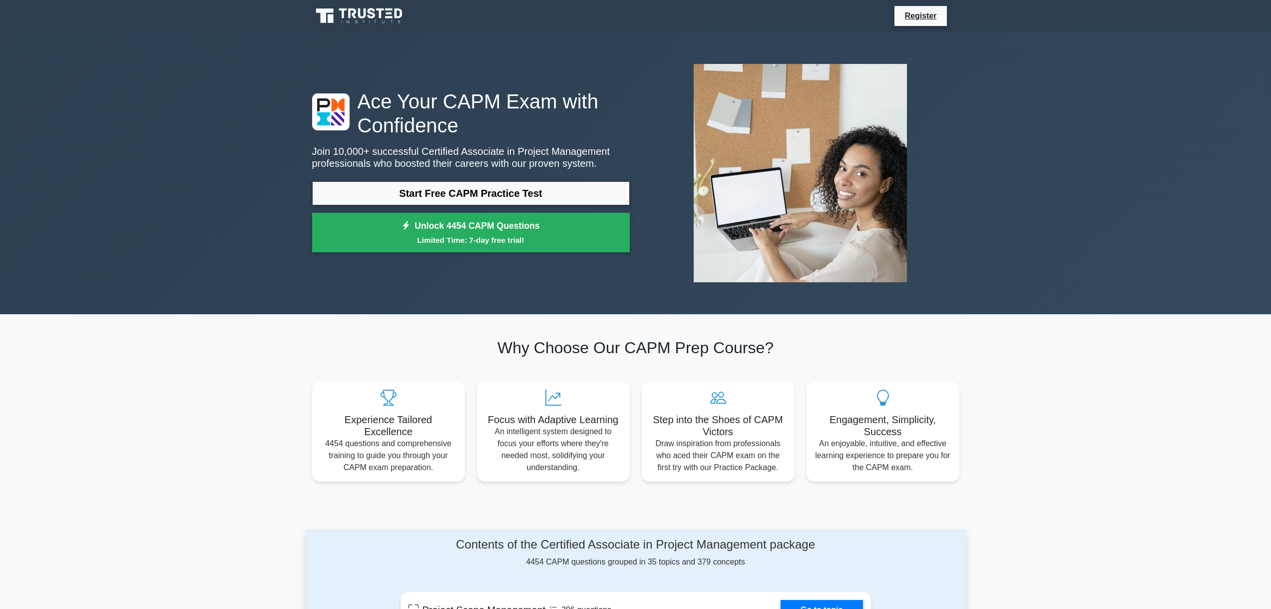 The width and height of the screenshot is (1271, 609). I want to click on h5: Focus with Adaptive Learning, so click(553, 420).